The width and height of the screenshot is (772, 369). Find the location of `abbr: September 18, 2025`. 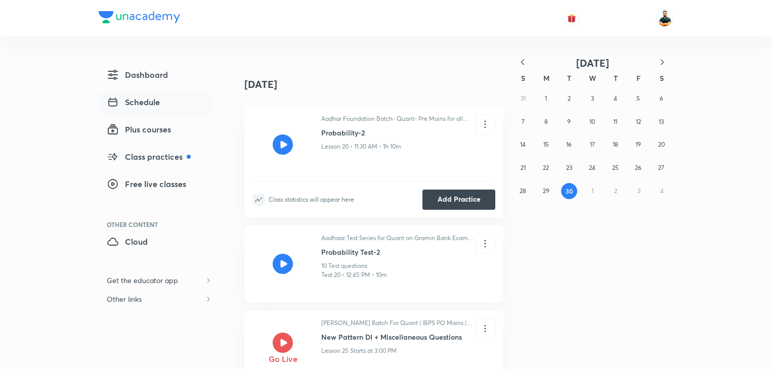

abbr: September 18, 2025 is located at coordinates (615, 144).